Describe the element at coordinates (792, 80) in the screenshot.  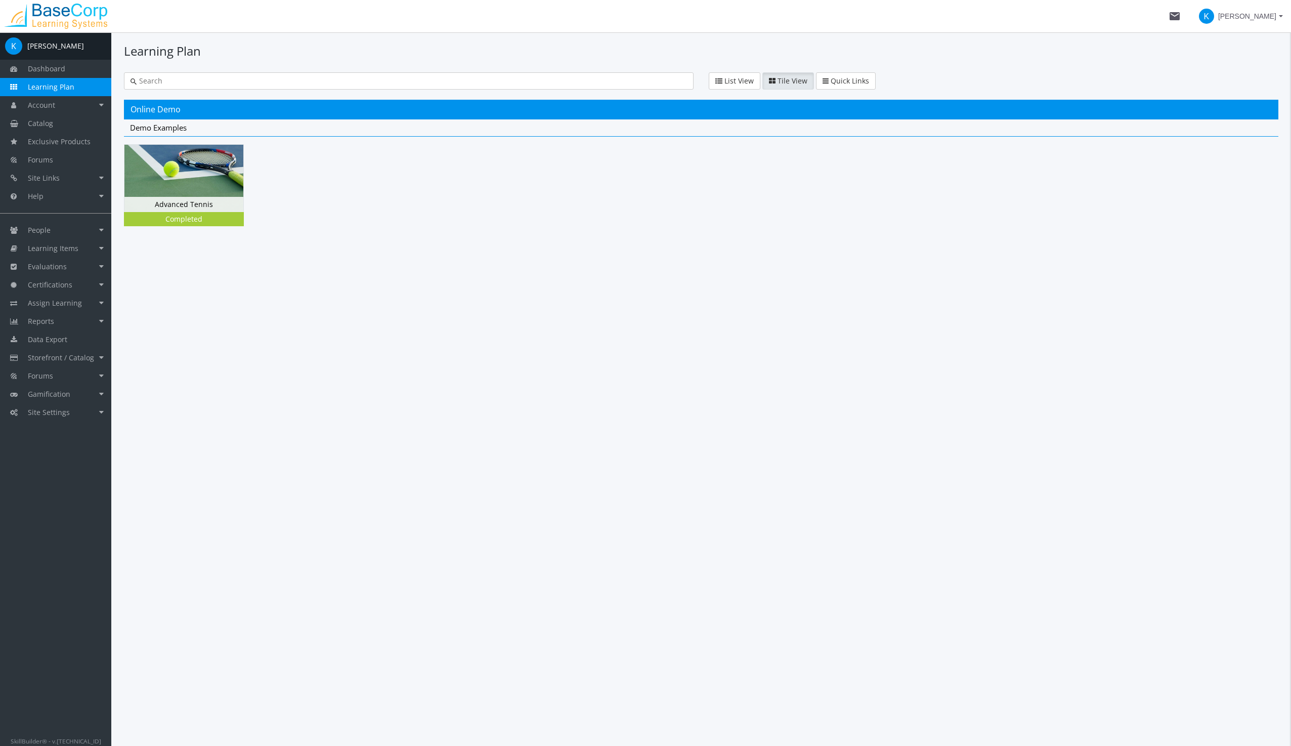
I see `span: Tile View` at that location.